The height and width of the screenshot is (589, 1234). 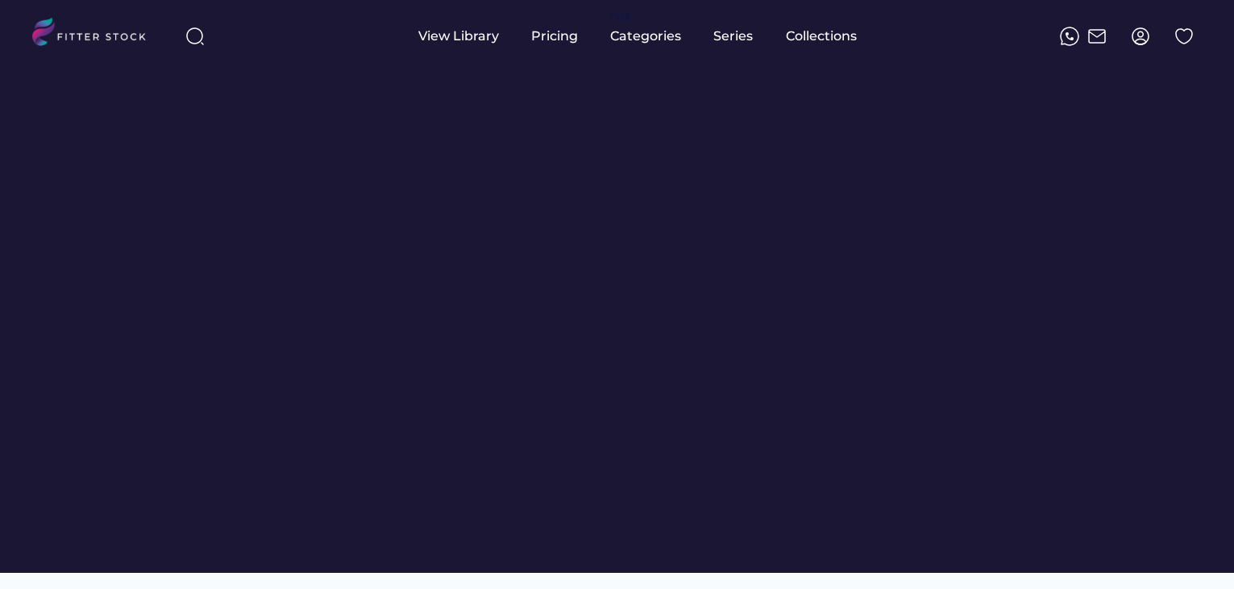 I want to click on div: Series, so click(x=734, y=36).